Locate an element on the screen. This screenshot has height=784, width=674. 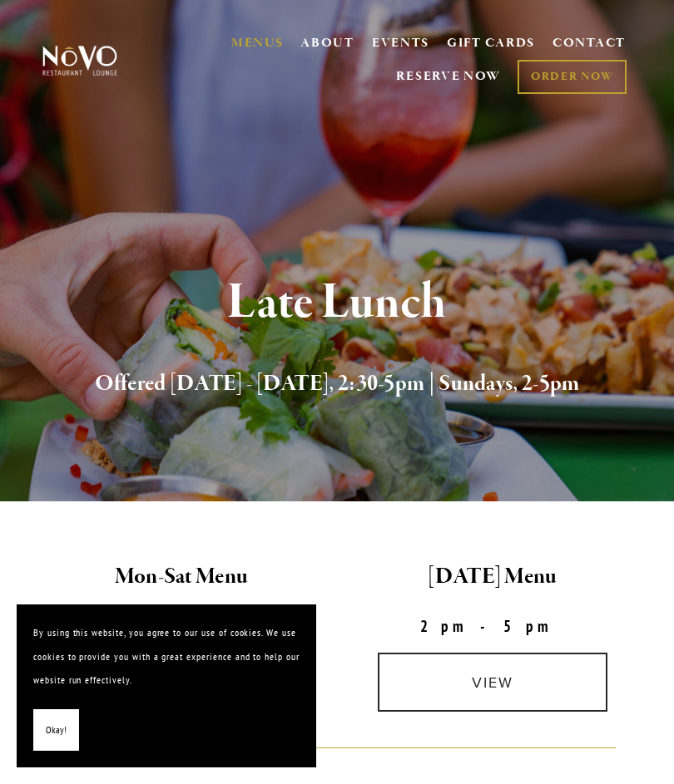
section: Cookie banner is located at coordinates (166, 686).